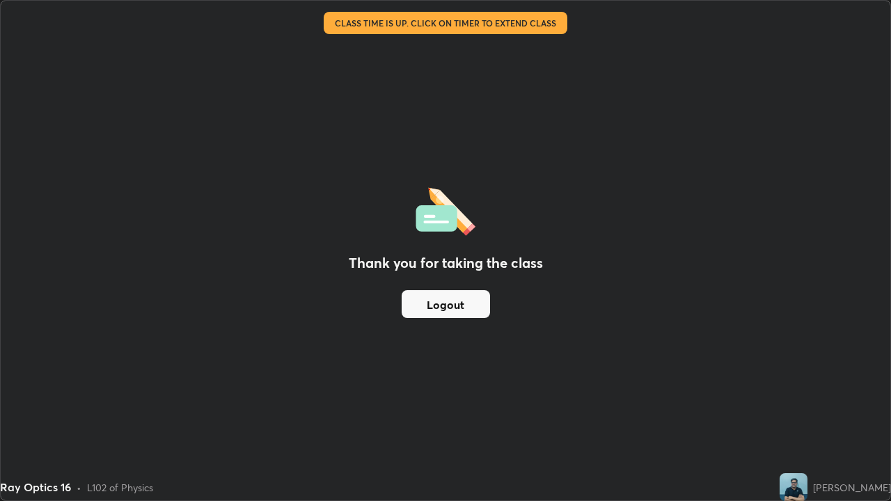 This screenshot has height=501, width=891. I want to click on h2: Thank you for taking the class, so click(446, 263).